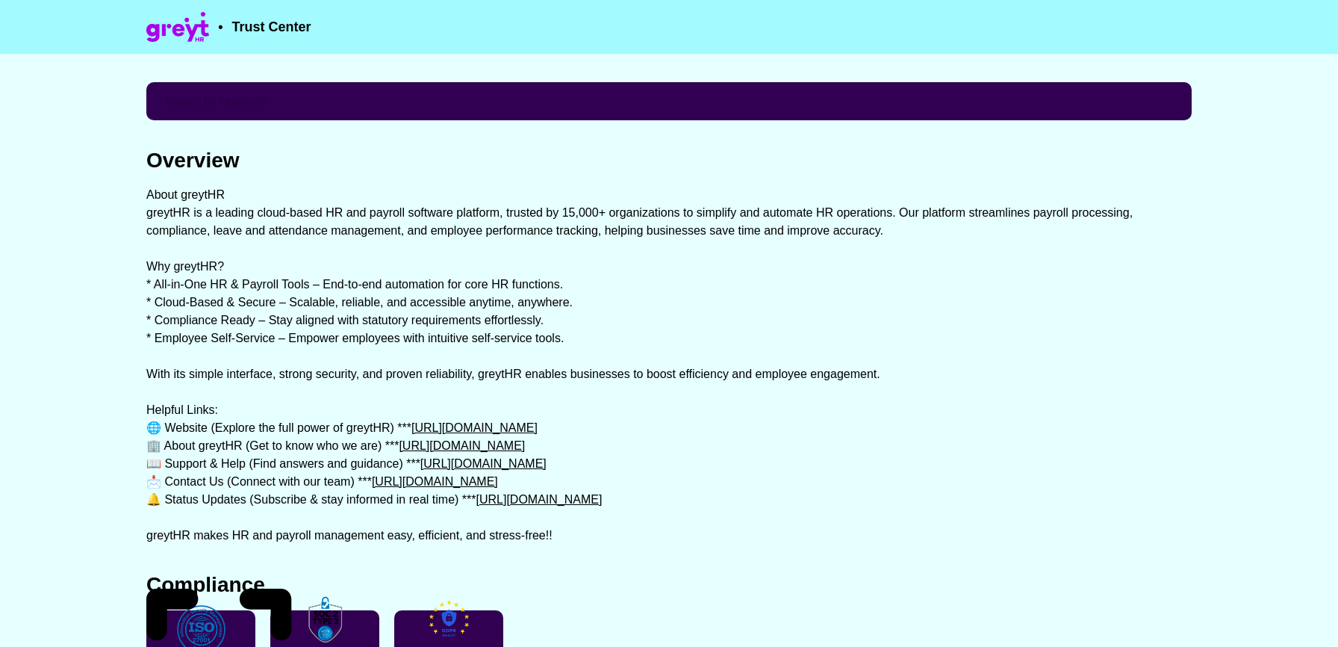 This screenshot has height=647, width=1338. Describe the element at coordinates (193, 161) in the screenshot. I see `div: Overview` at that location.